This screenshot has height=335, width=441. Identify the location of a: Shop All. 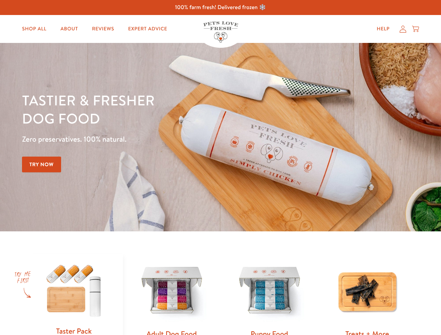
(34, 29).